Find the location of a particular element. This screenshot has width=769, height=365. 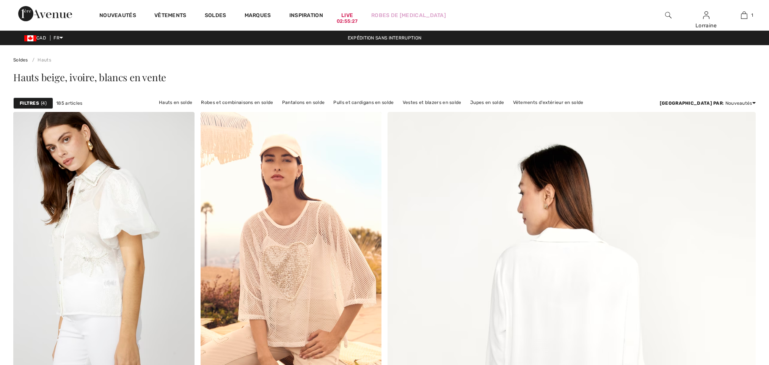

span: 185 articles is located at coordinates (69, 103).